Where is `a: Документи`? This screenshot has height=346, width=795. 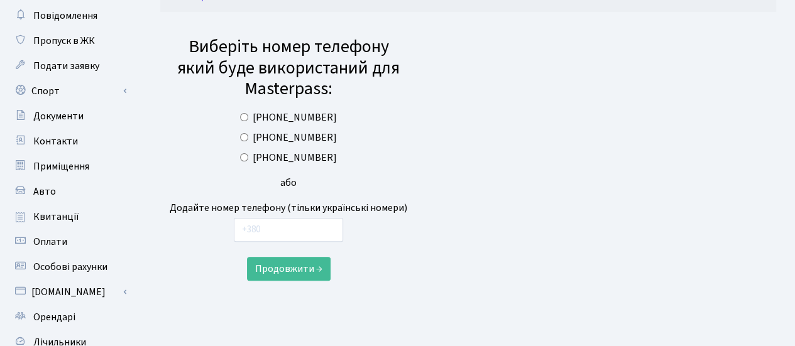
a: Документи is located at coordinates (69, 116).